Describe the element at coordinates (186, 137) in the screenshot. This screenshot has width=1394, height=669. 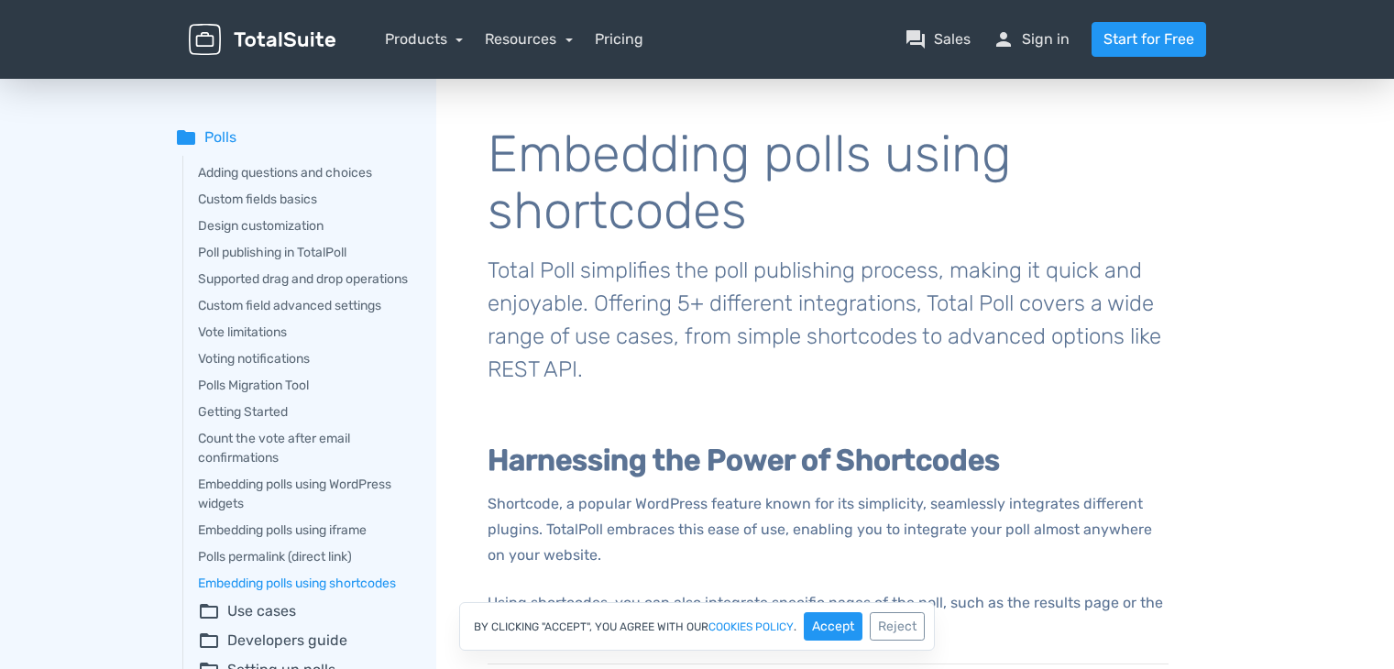
I see `span: folder` at that location.